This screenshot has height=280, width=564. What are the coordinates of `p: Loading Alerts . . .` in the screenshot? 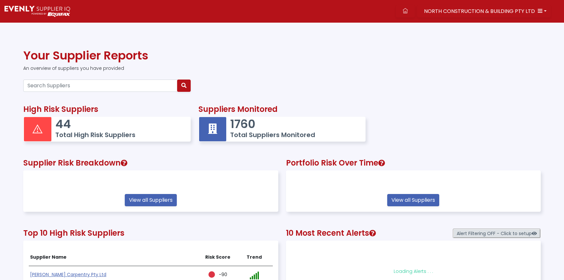 It's located at (413, 271).